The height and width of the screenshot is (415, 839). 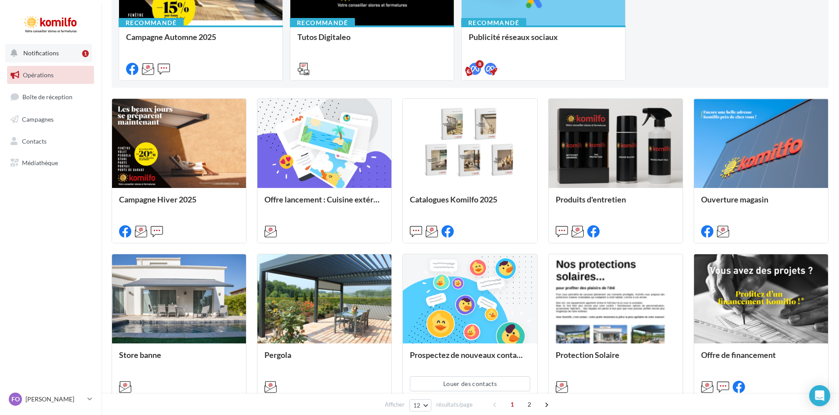 What do you see at coordinates (15, 399) in the screenshot?
I see `span: Fo` at bounding box center [15, 399].